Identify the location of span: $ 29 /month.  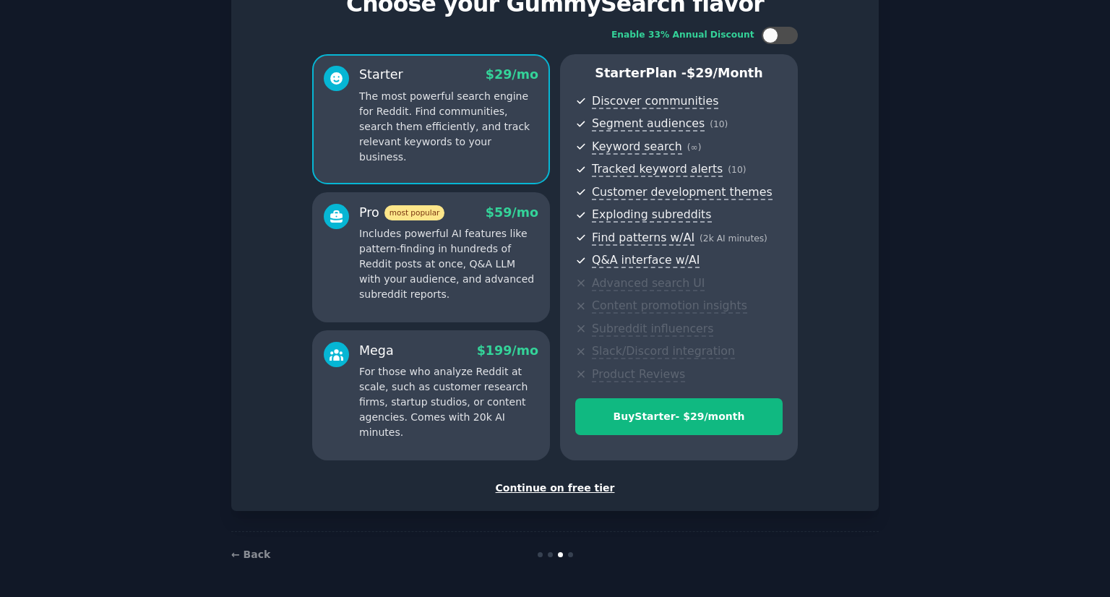
(725, 73).